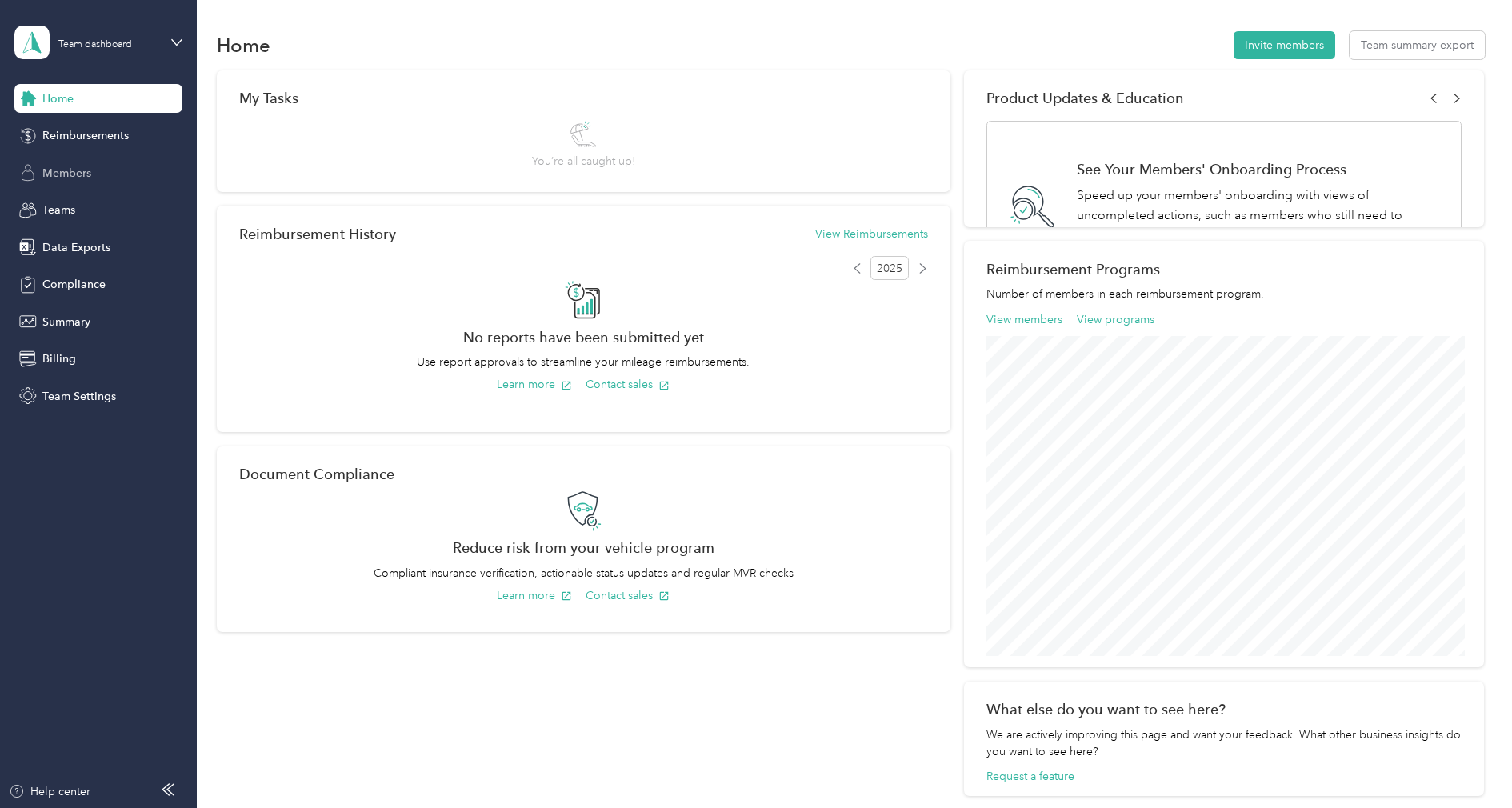 This screenshot has height=808, width=1512. What do you see at coordinates (243, 45) in the screenshot?
I see `h1: Home` at bounding box center [243, 45].